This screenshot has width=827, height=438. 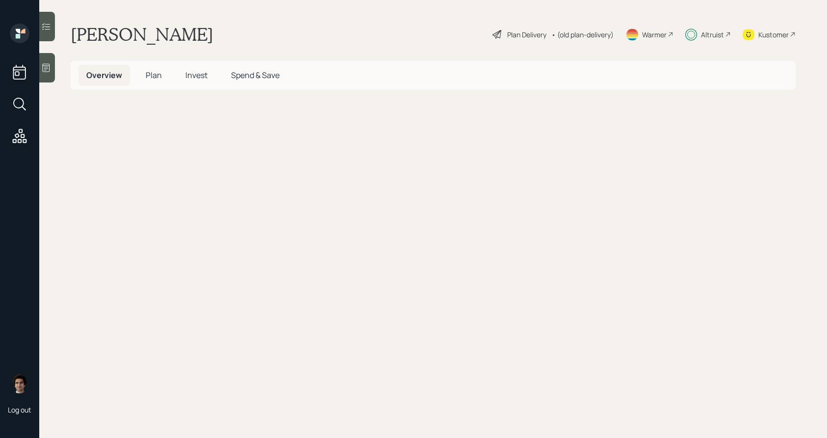 What do you see at coordinates (255, 75) in the screenshot?
I see `span: Spend & Save` at bounding box center [255, 75].